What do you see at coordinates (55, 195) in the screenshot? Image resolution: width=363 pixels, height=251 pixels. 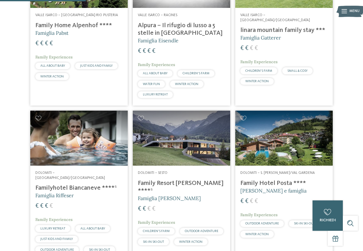 I see `span: Famiglia Riffeser` at bounding box center [55, 195].